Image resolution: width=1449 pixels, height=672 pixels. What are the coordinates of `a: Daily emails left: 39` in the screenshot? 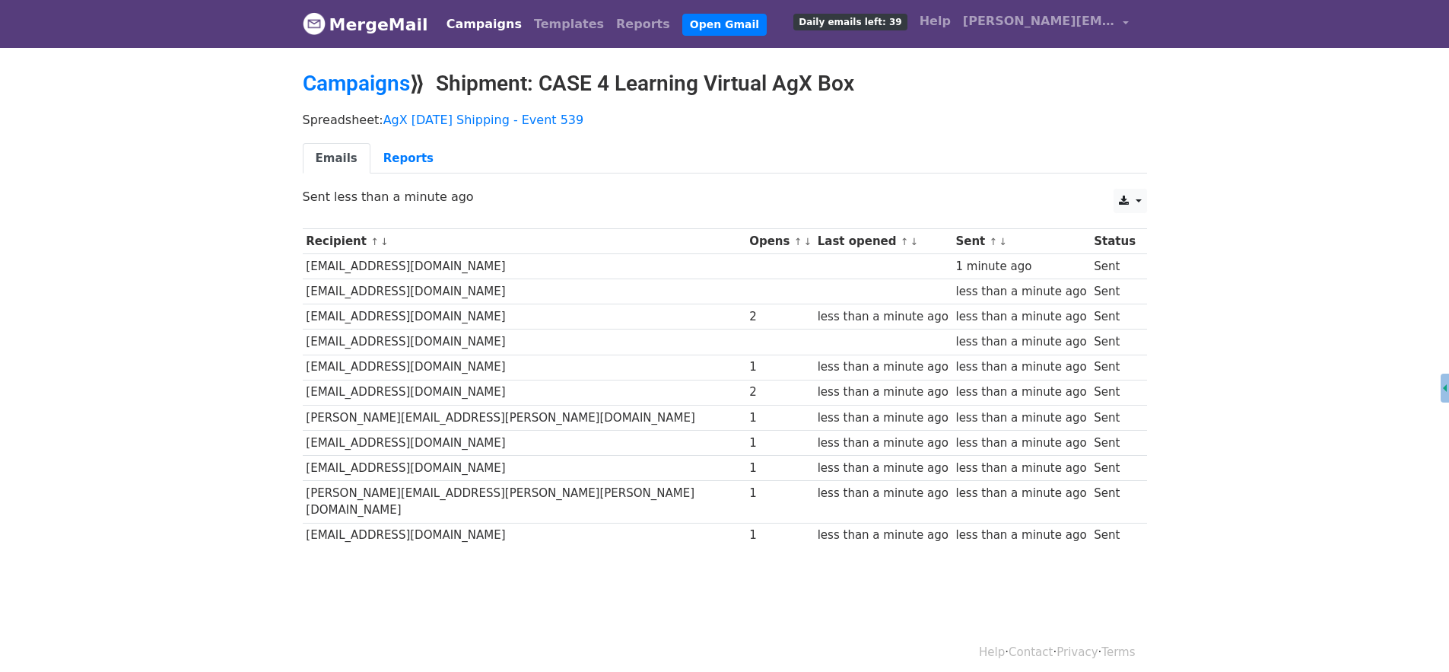 It's located at (850, 21).